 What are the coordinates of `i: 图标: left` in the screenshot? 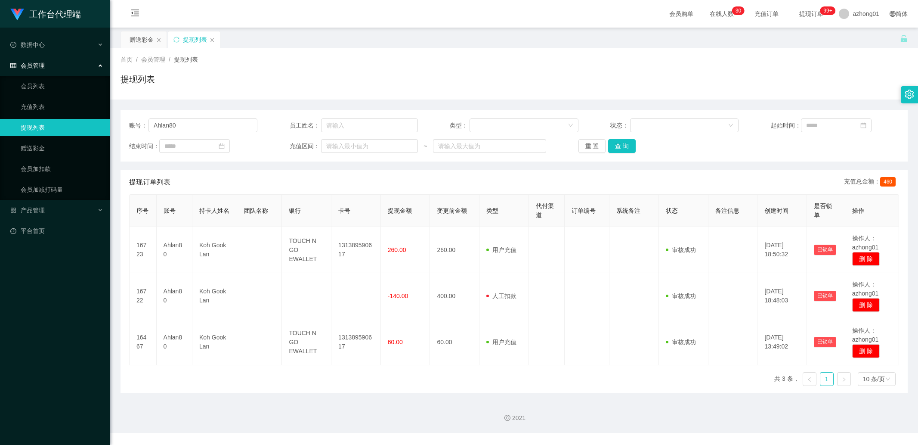 It's located at (810, 379).